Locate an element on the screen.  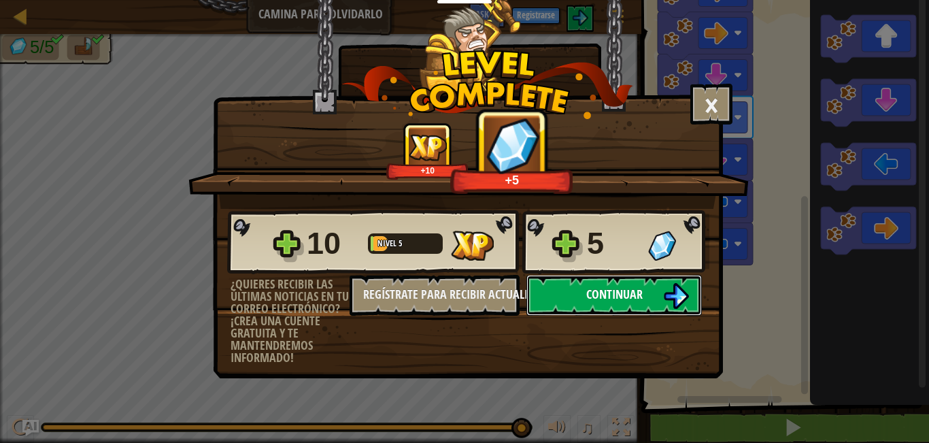
div: ¿Quieres recibir las últimas noticias en tu correo electrónico? ¡Crea una cuente gratuita y te ma... is located at coordinates (290, 321).